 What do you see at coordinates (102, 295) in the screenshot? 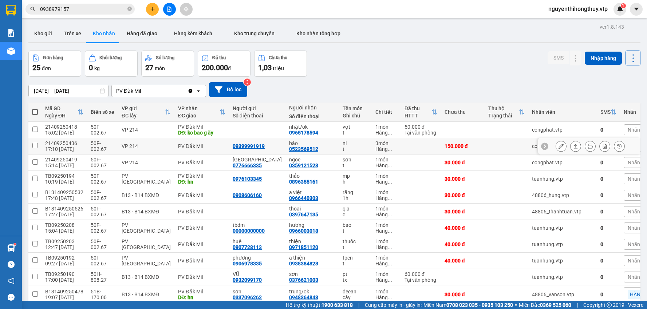
I see `div: 51B-170.00` at bounding box center [102, 295].